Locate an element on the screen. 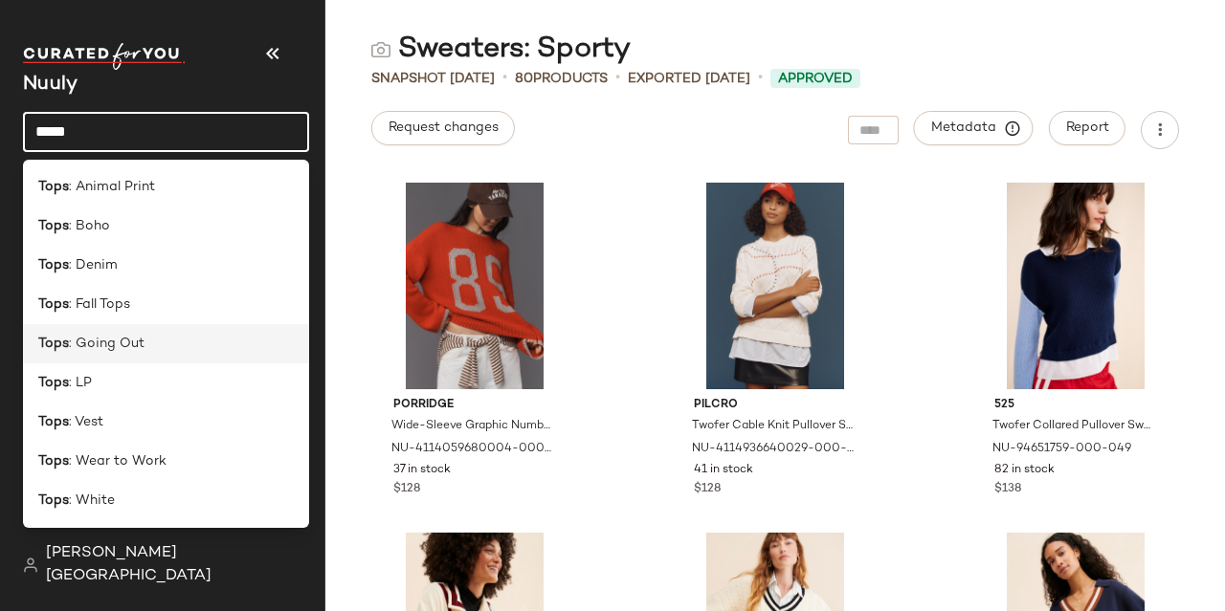  span: : Boho is located at coordinates (89, 226).